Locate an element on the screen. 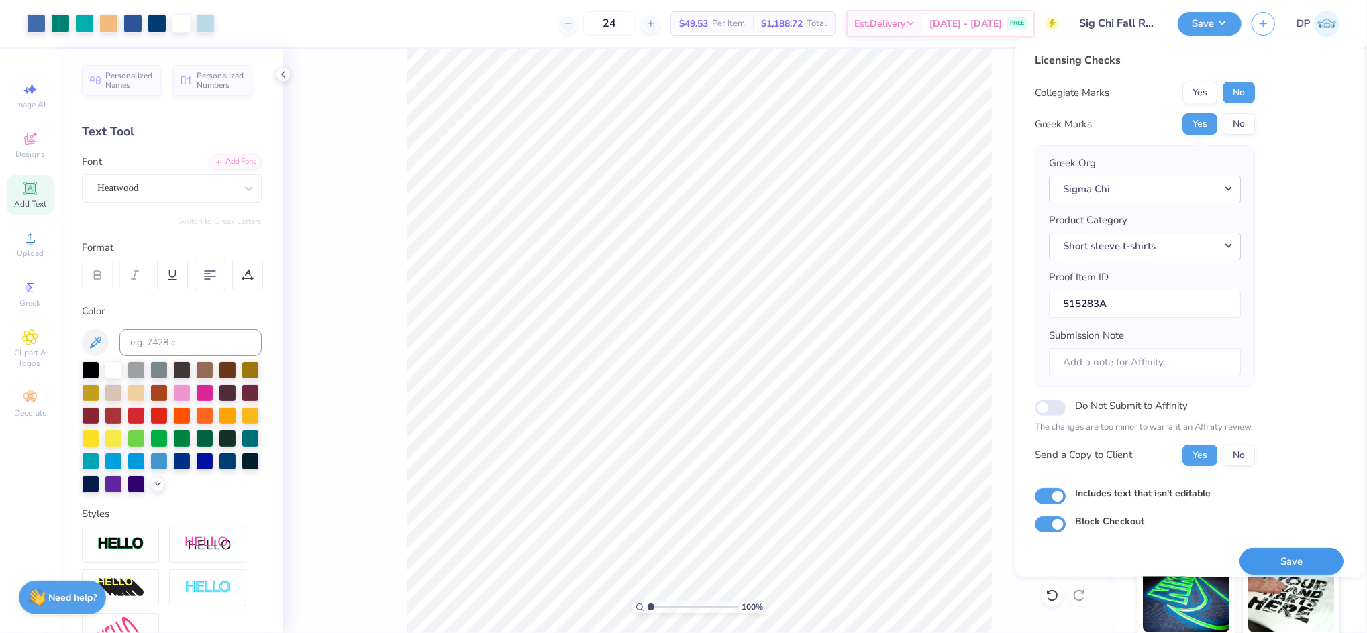  span: Image AI is located at coordinates (30, 105).